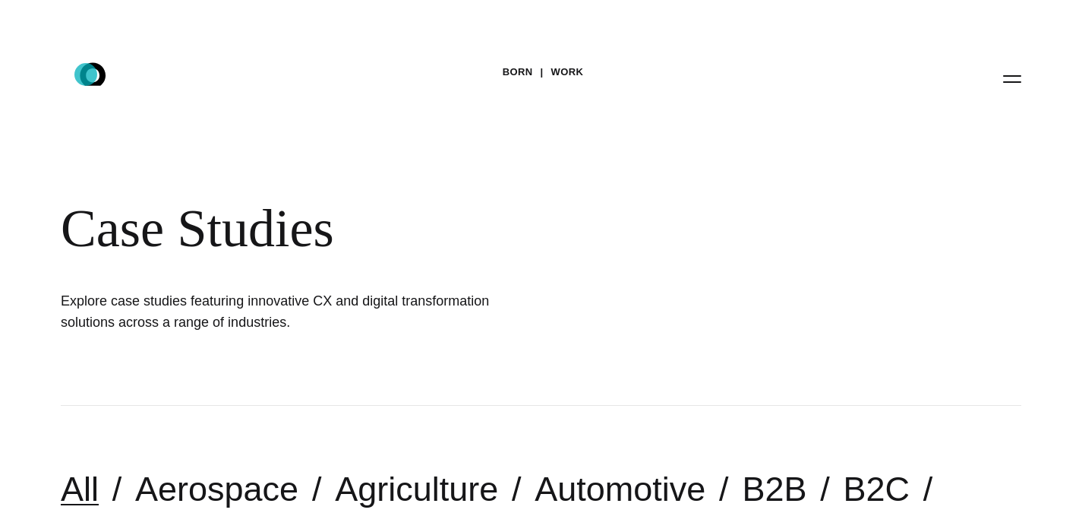  I want to click on a: Work, so click(567, 72).